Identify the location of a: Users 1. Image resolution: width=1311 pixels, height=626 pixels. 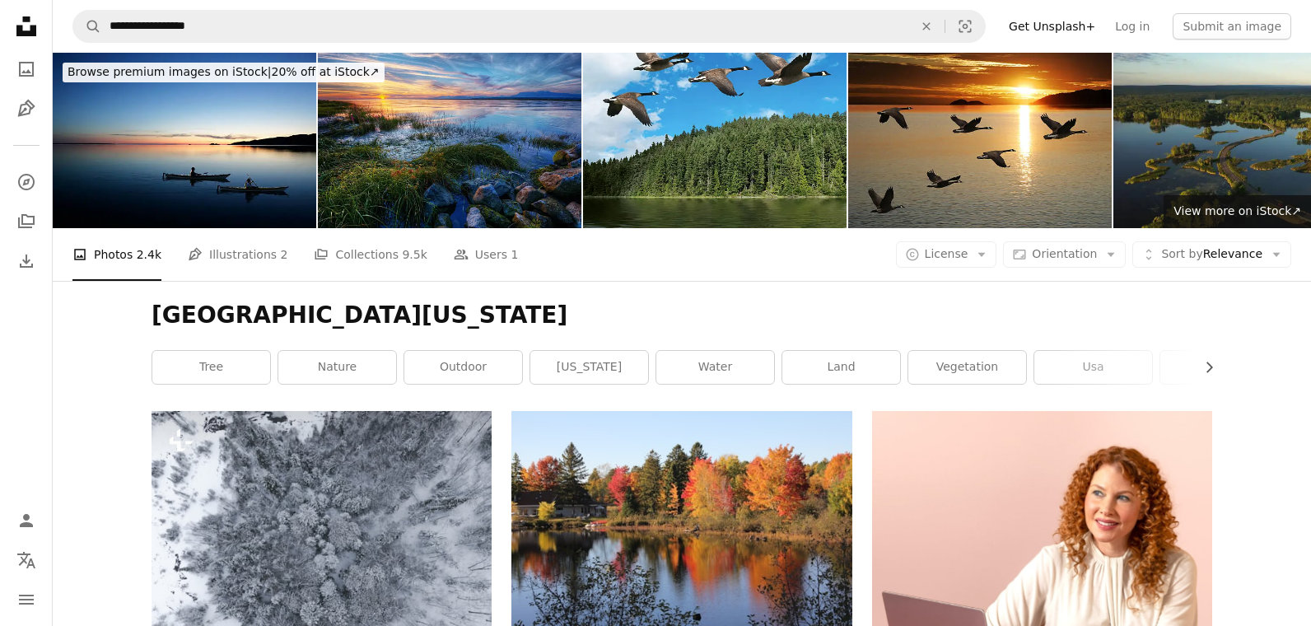
(486, 254).